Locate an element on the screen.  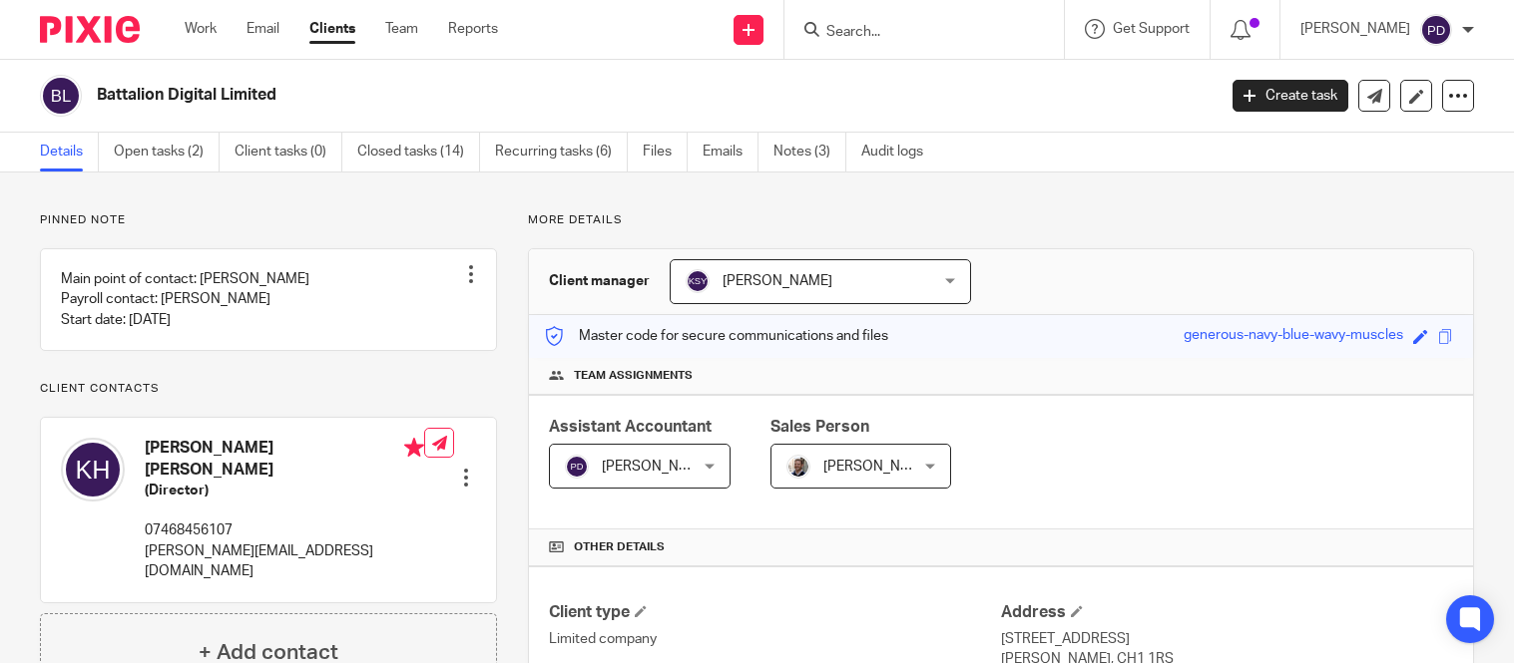
a: Details is located at coordinates (69, 152).